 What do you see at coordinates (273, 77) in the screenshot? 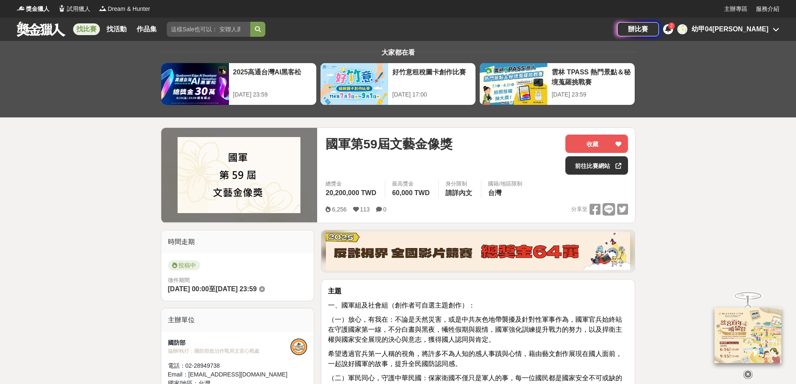
I see `div: 2025高通台灣AI黑客松` at bounding box center [273, 77].